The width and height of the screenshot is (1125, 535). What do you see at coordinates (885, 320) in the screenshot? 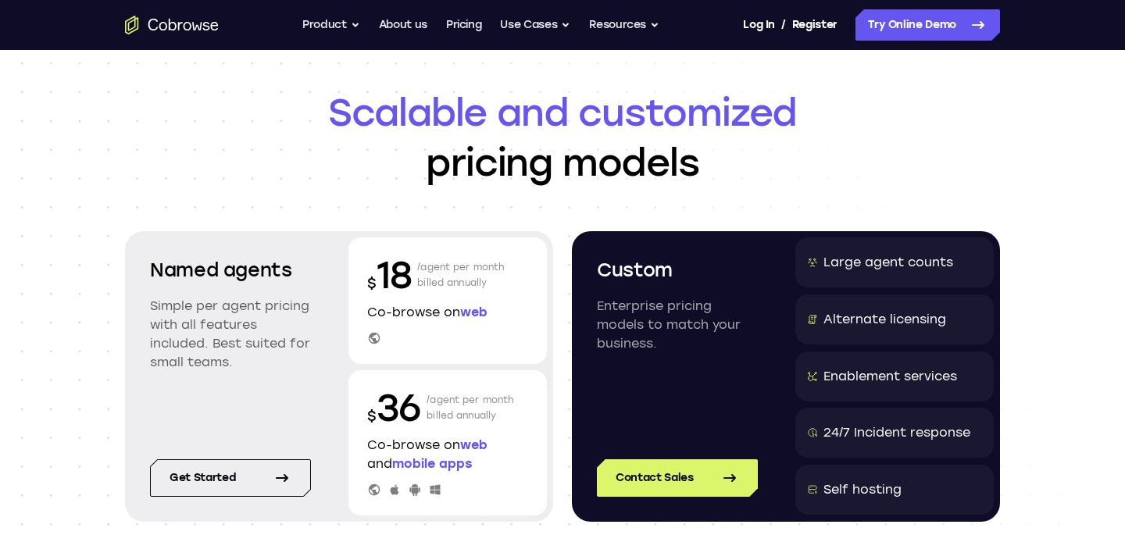
I see `div: Alternate licensing` at bounding box center [885, 320].